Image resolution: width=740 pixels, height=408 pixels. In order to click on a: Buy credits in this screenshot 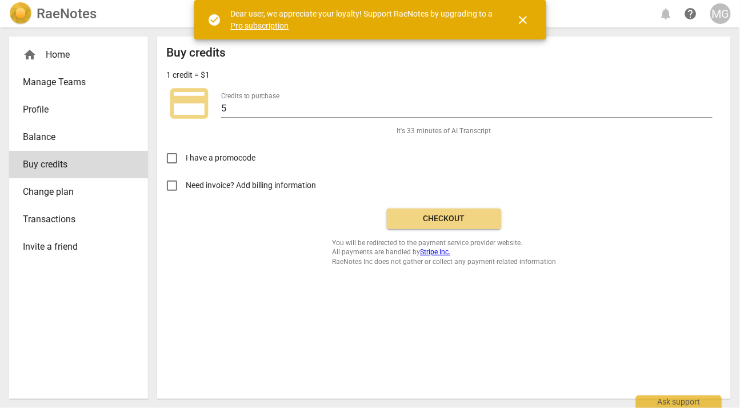, I will do `click(78, 165)`.